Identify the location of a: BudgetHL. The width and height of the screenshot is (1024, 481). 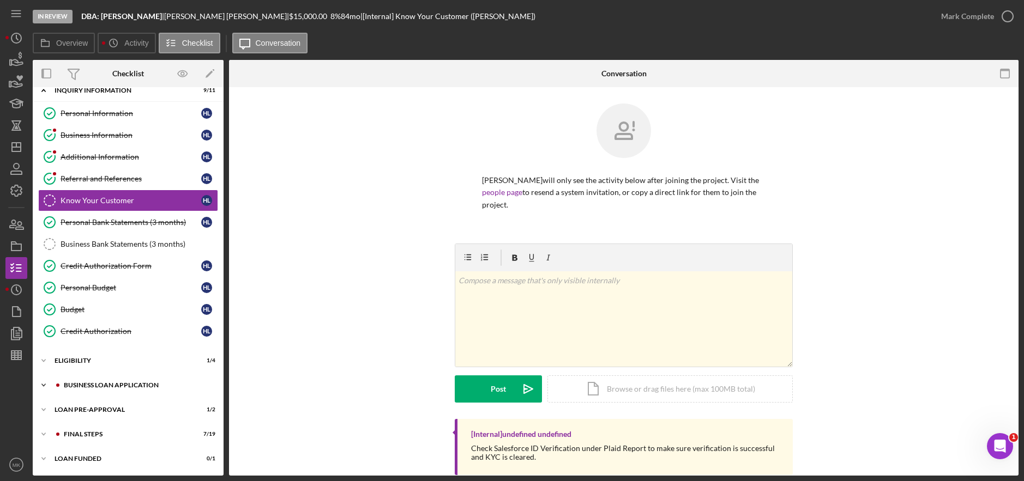
(128, 310).